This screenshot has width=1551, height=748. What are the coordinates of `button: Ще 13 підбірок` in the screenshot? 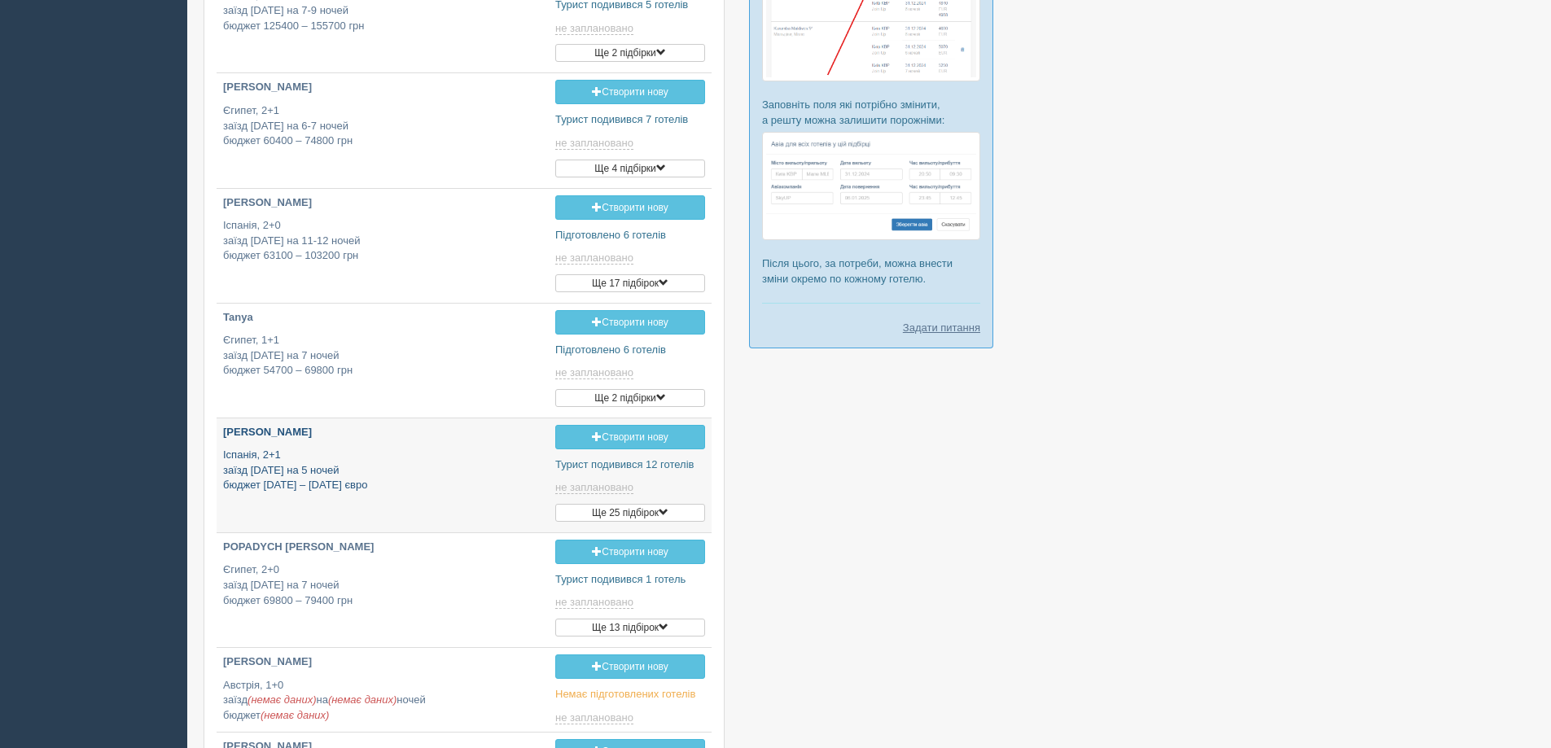 It's located at (630, 628).